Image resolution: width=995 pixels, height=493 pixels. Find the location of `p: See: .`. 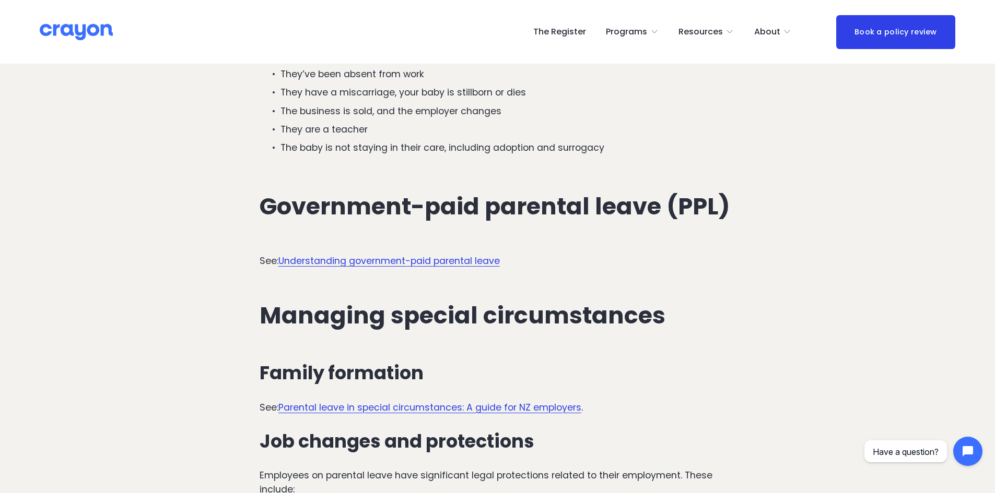

p: See: . is located at coordinates (497, 408).